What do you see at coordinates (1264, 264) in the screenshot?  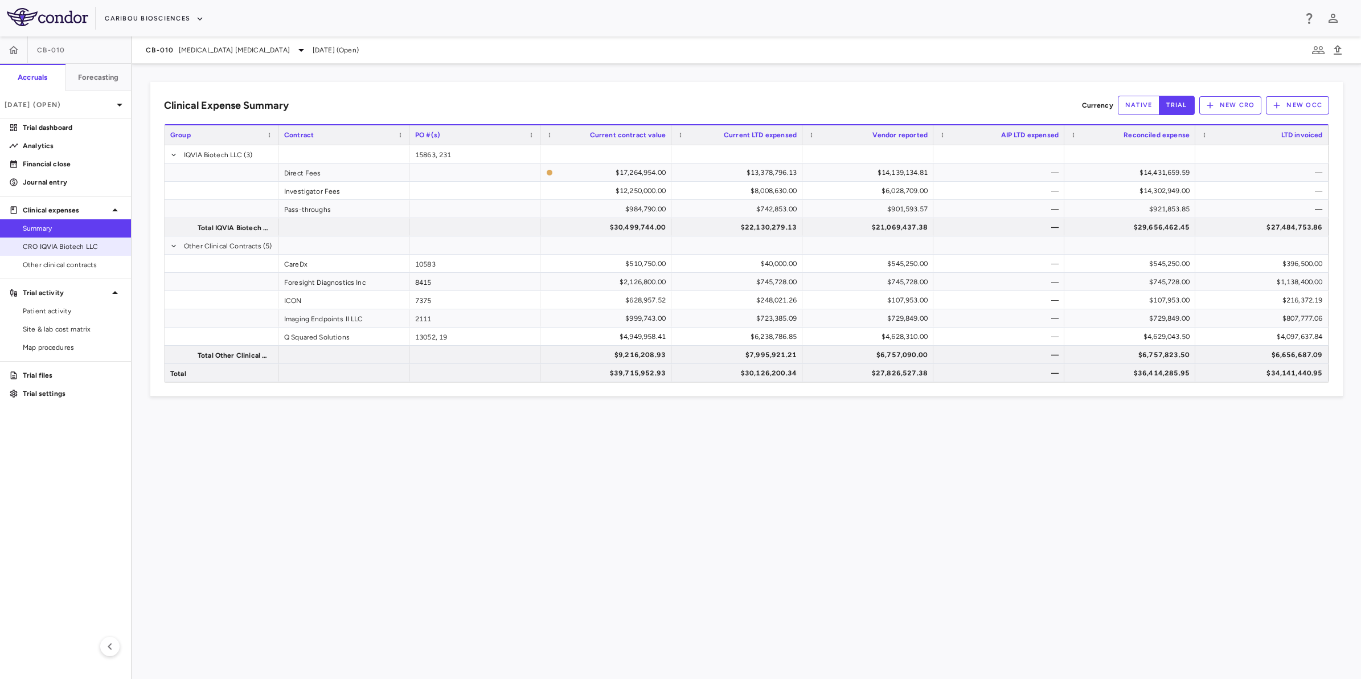 I see `div: $396,500.00` at bounding box center [1264, 264].